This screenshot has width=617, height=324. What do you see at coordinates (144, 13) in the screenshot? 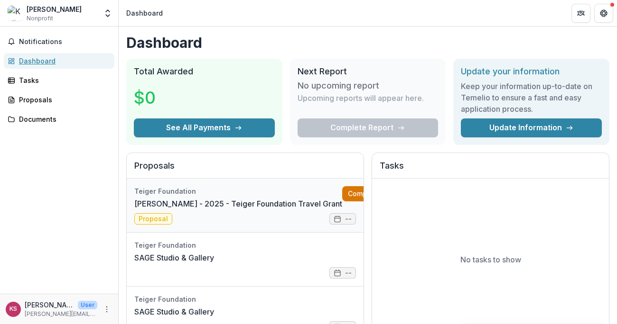
I see `nav: breadcrumb` at bounding box center [144, 13].